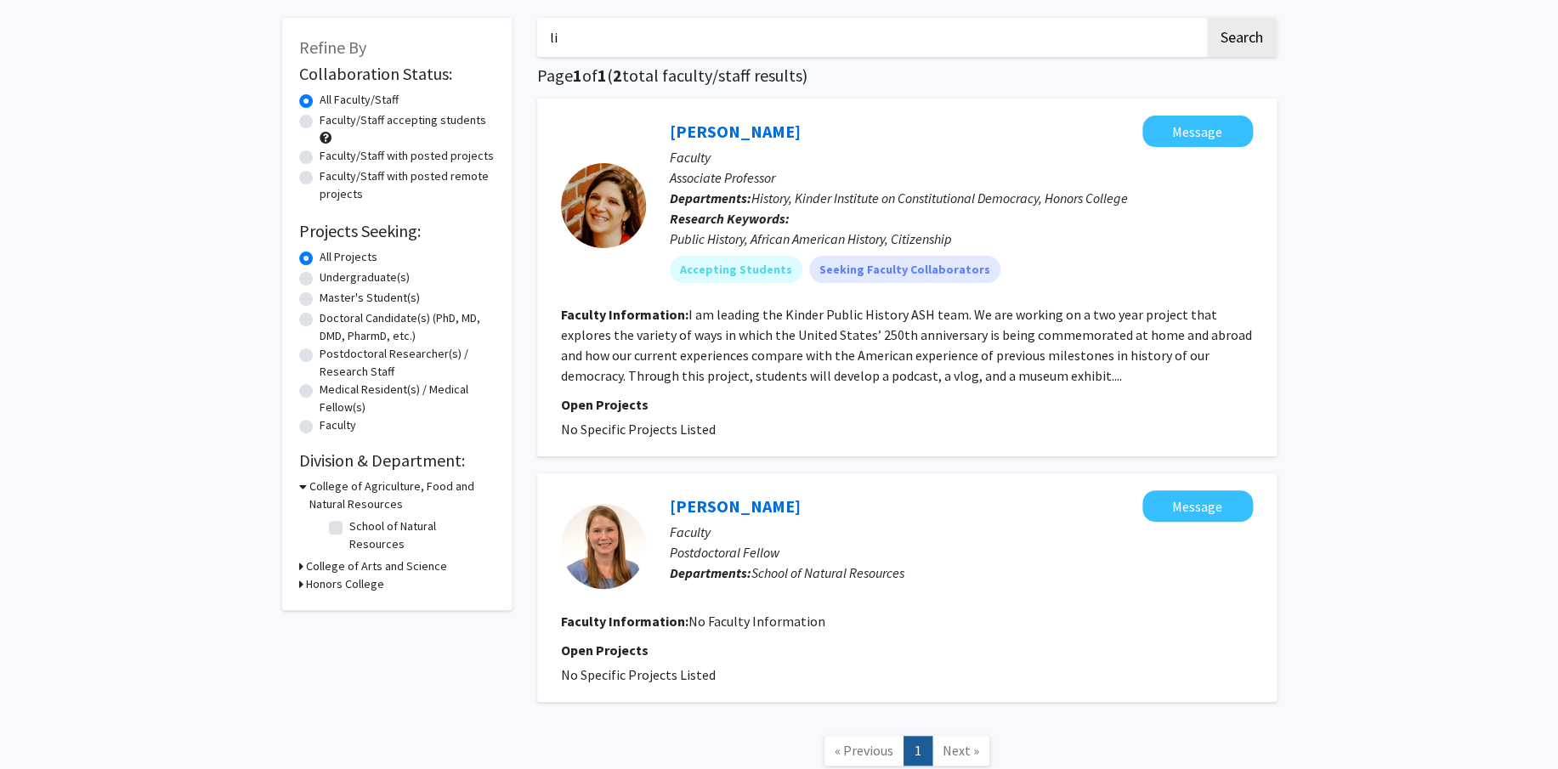 The height and width of the screenshot is (769, 1558). Describe the element at coordinates (729, 218) in the screenshot. I see `b: Research Keywords:` at that location.